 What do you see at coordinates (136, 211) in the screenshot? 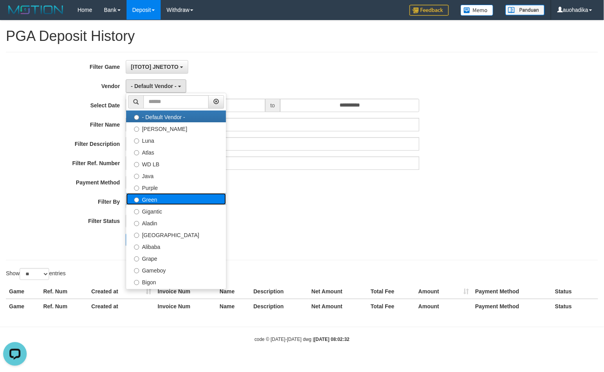
I see `input: Gigantic` at bounding box center [136, 211].